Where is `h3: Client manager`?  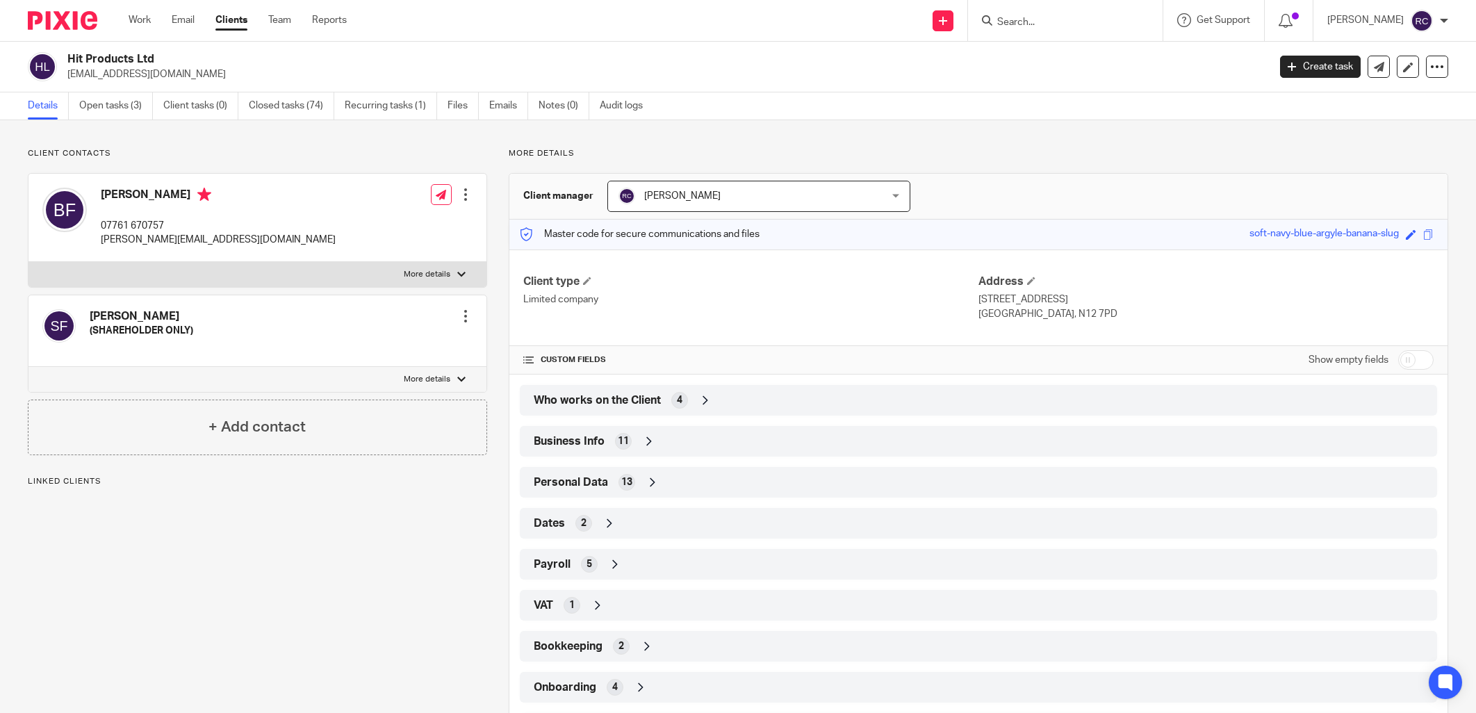 h3: Client manager is located at coordinates (558, 196).